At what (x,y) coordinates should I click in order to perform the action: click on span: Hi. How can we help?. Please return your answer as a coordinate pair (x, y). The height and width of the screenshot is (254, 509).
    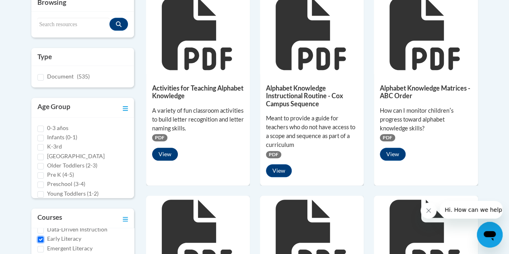
    Looking at the image, I should click on (35, 9).